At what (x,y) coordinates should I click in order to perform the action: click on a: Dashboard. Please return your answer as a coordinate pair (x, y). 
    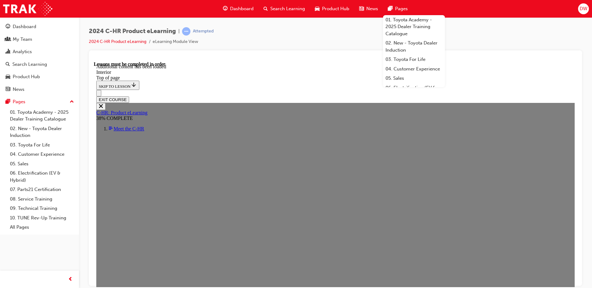
    Looking at the image, I should click on (39, 27).